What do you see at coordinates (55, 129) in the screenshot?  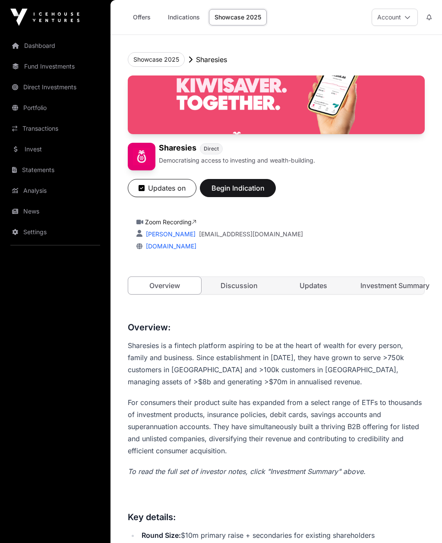 I see `a: Transactions` at bounding box center [55, 129].